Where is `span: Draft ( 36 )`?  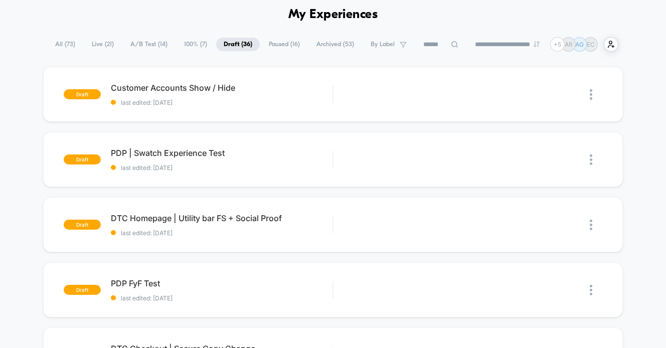
span: Draft ( 36 ) is located at coordinates (238, 44).